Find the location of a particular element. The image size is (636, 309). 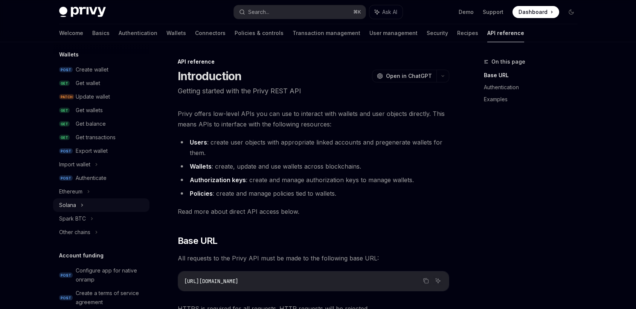

a: POSTConfigure app for native onramp is located at coordinates (101, 275).